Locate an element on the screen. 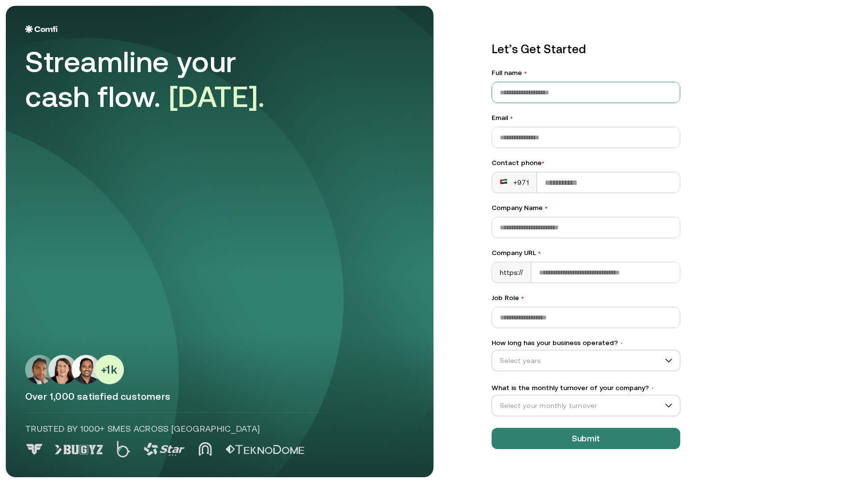  img: Logo 5 is located at coordinates (265, 450).